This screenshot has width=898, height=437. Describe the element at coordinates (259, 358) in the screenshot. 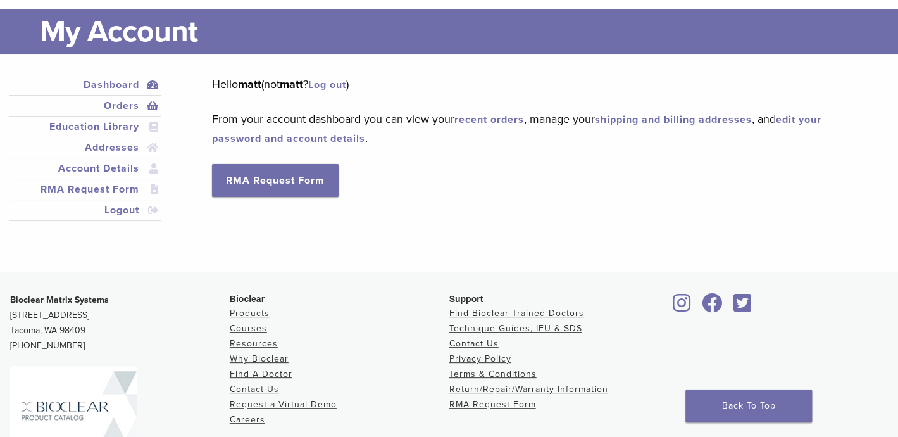

I see `a: Why Bioclear` at that location.